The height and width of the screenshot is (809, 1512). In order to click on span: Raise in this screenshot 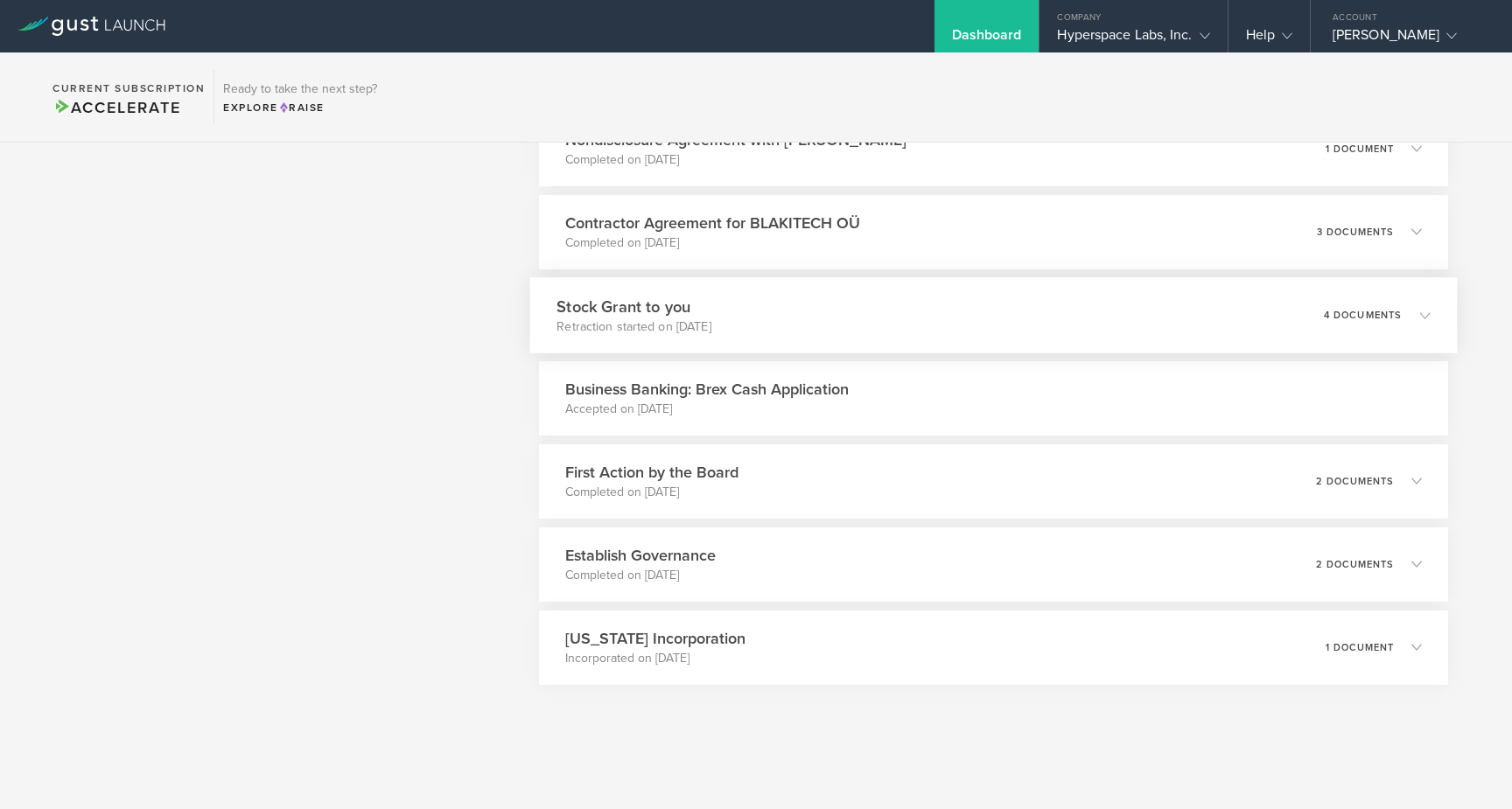, I will do `click(301, 108)`.